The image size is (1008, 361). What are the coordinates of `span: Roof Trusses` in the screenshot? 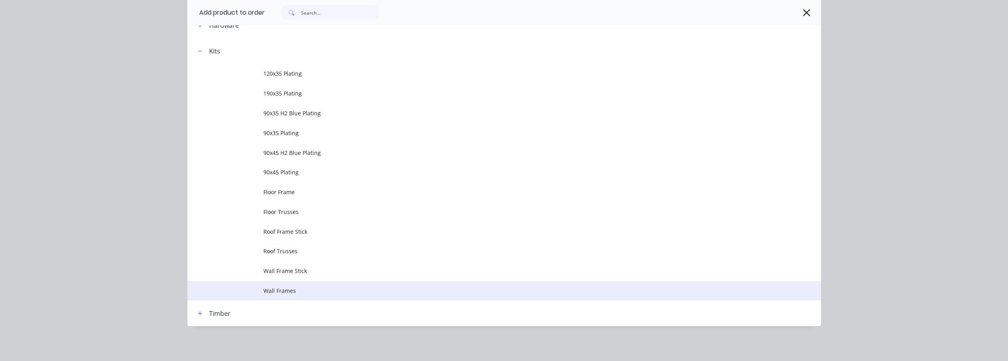 It's located at (486, 251).